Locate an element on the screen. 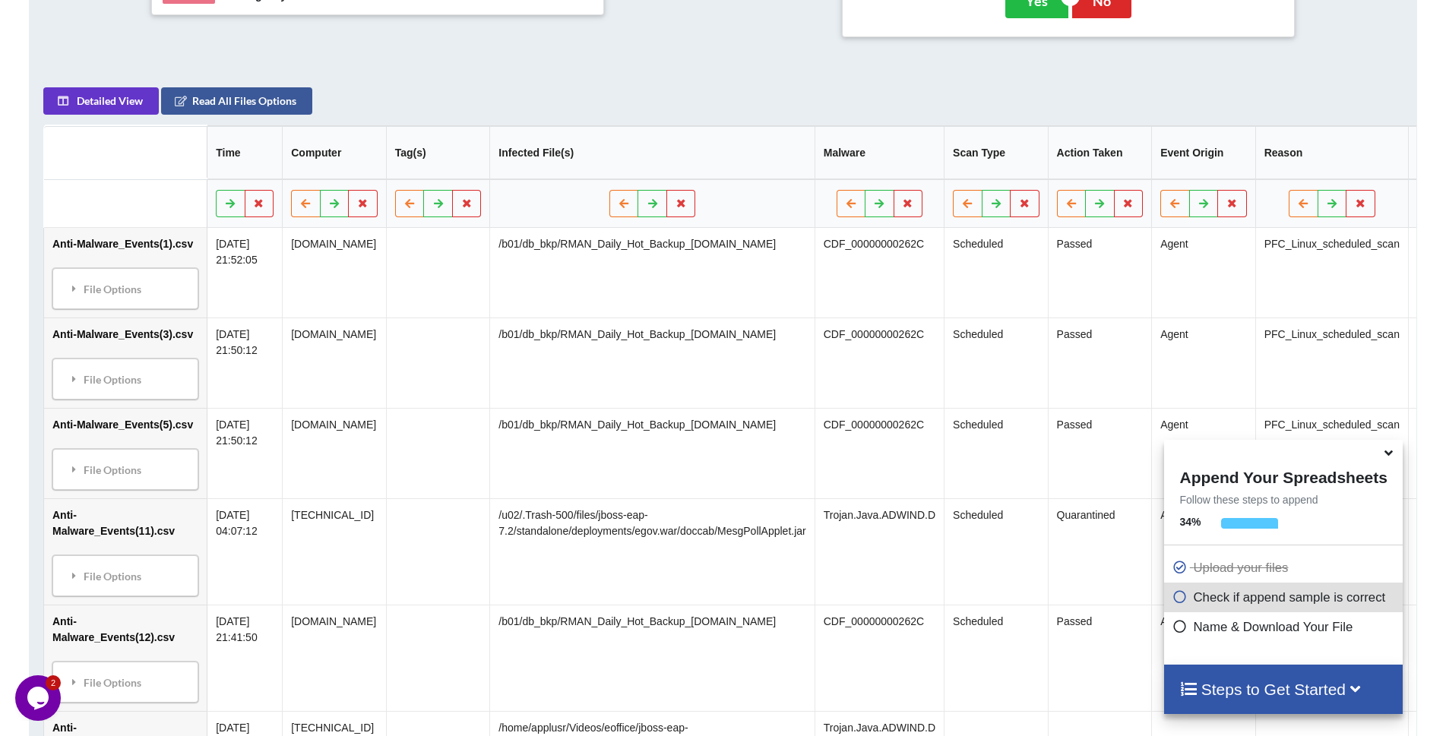 Image resolution: width=1446 pixels, height=736 pixels. th: Action Taken is located at coordinates (1099, 153).